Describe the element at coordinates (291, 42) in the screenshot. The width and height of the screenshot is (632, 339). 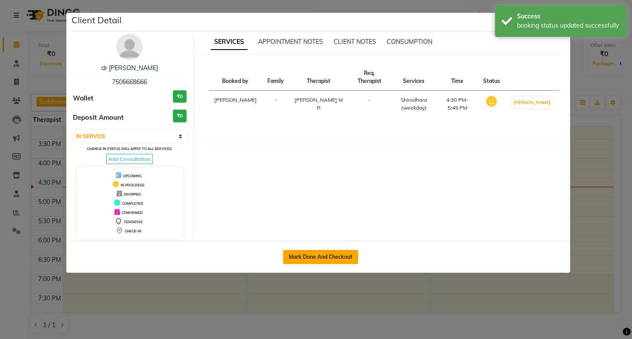
I see `span: APPOINTMENT NOTES` at that location.